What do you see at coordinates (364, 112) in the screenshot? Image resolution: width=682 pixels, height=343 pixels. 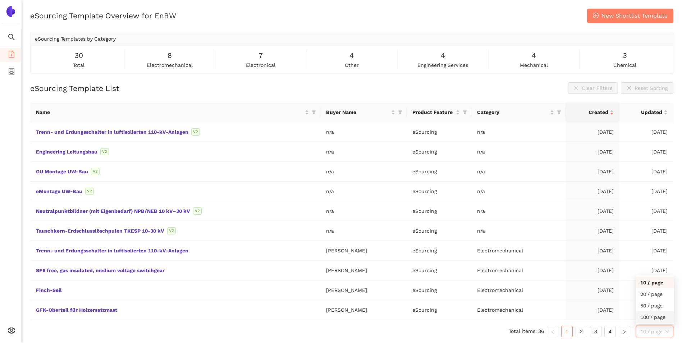 I see `th: this column's title is Buyer Name,this column is sortable` at bounding box center [364, 112].